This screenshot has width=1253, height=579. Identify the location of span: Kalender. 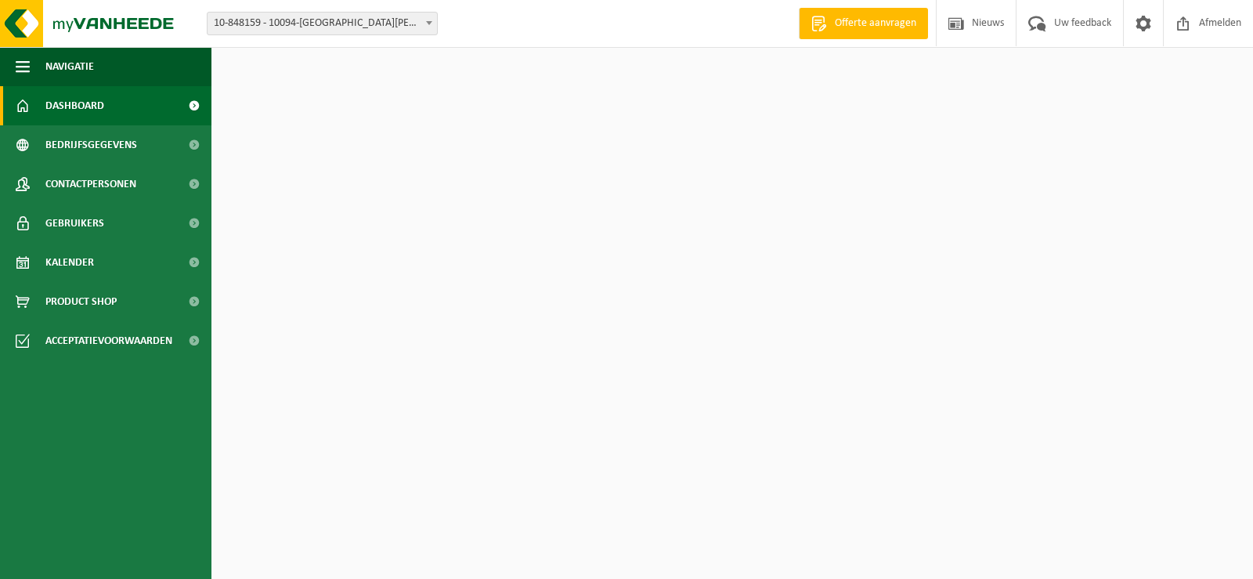
(70, 262).